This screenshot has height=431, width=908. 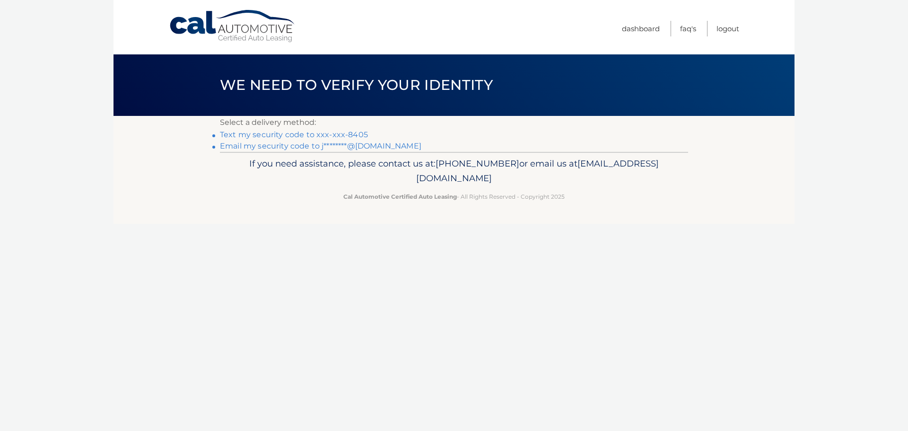 I want to click on a: Logout, so click(x=728, y=28).